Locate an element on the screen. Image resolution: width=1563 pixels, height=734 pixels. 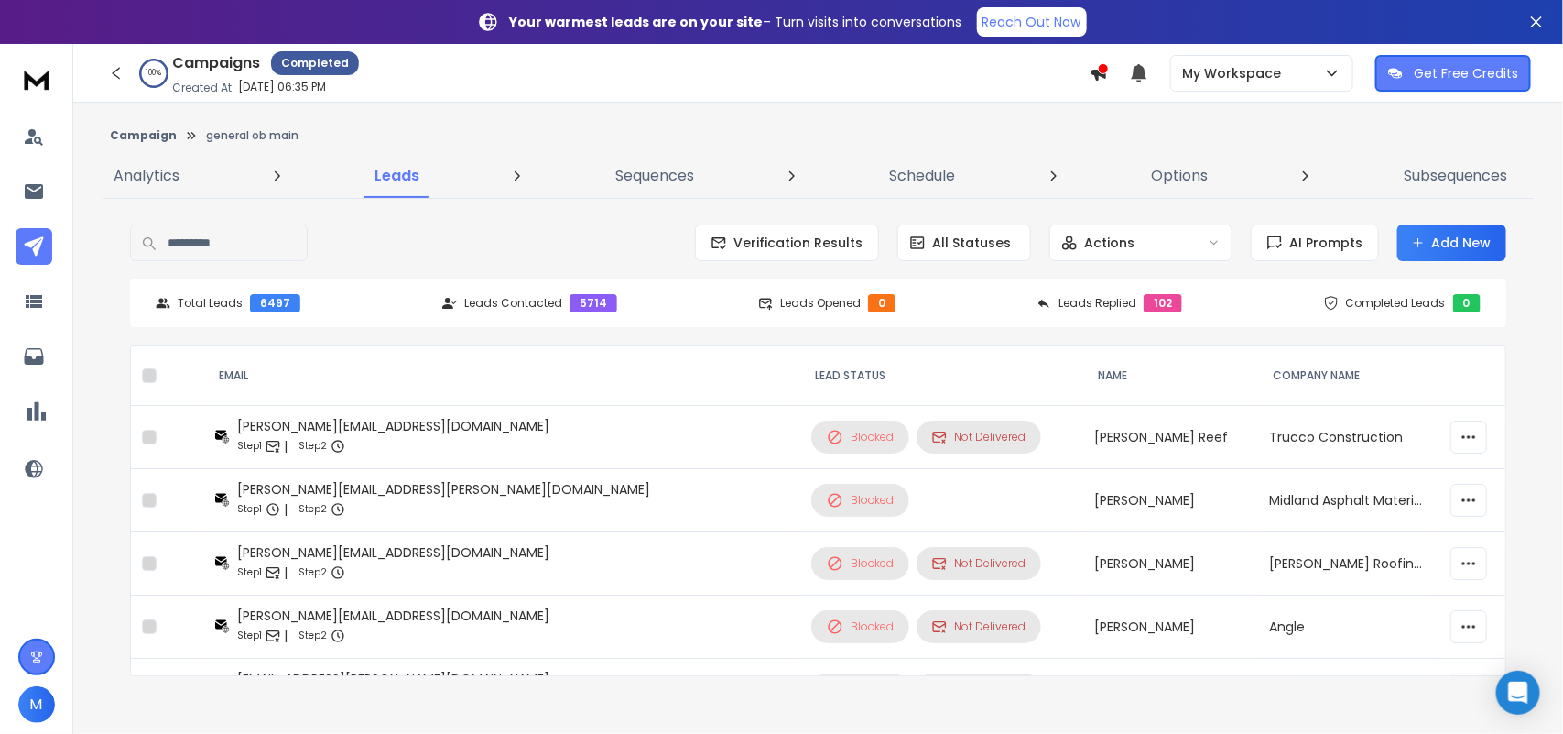
div: 102 is located at coordinates (1163, 303).